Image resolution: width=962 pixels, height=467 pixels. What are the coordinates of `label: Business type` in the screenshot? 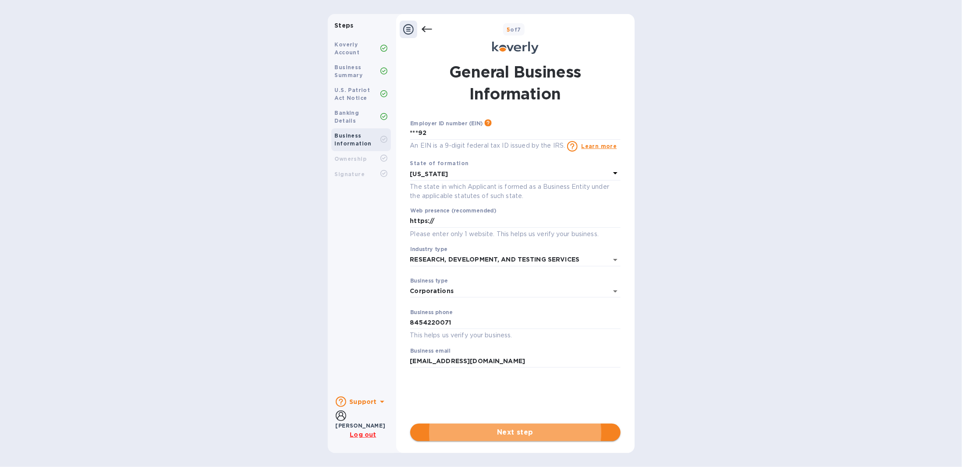 It's located at (429, 281).